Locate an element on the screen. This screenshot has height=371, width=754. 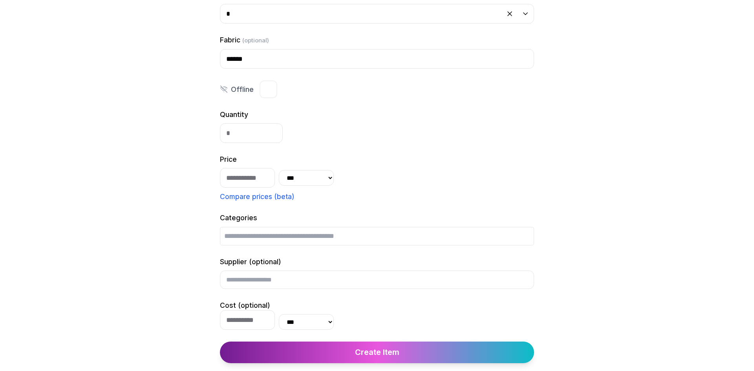
label: Cost (optional) is located at coordinates (245, 305).